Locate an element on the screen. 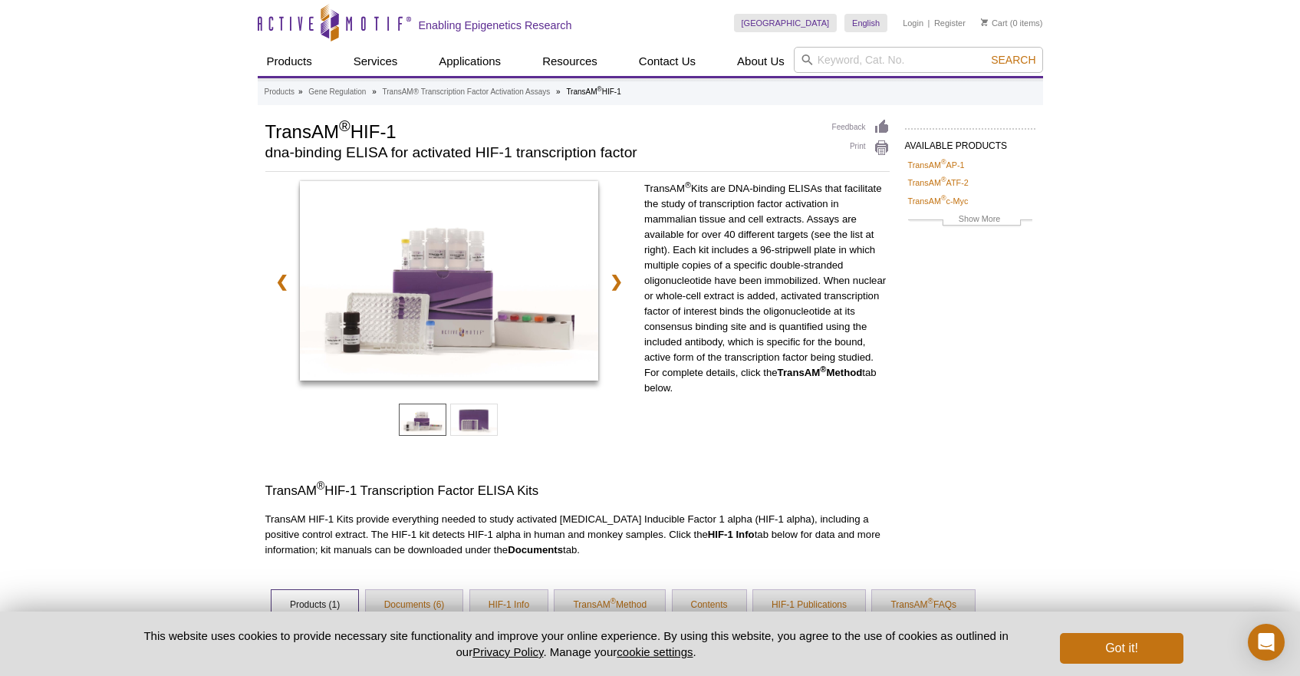  a: English is located at coordinates (866, 23).